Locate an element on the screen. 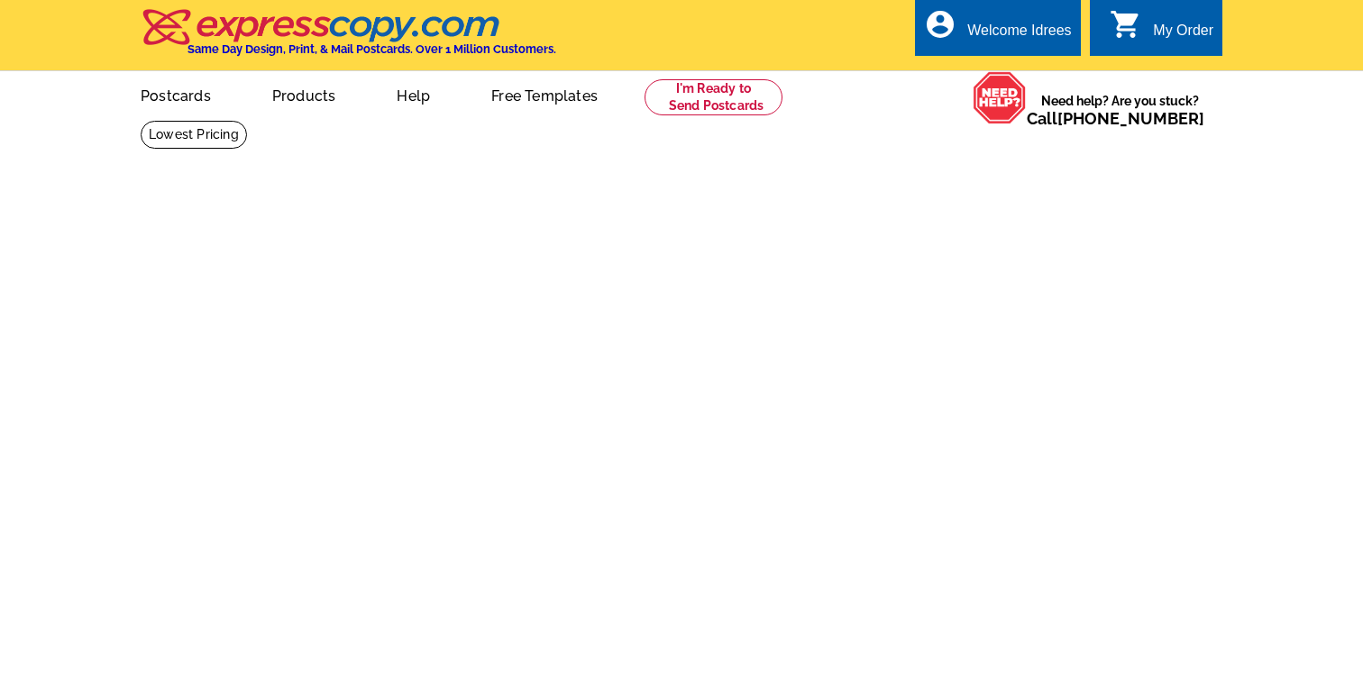 Image resolution: width=1363 pixels, height=693 pixels. a: Postcards is located at coordinates (176, 94).